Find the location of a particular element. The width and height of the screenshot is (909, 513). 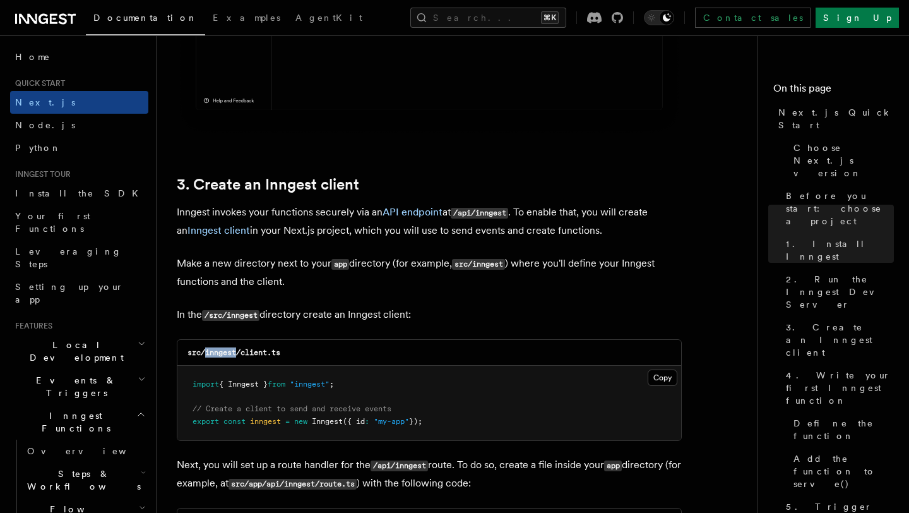

span: Install the SDK is located at coordinates (80, 193).